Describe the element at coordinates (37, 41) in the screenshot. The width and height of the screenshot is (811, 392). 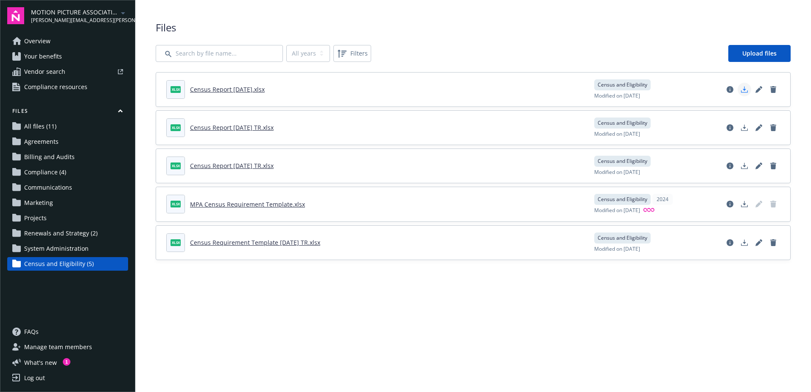
I see `span: Overview` at that location.